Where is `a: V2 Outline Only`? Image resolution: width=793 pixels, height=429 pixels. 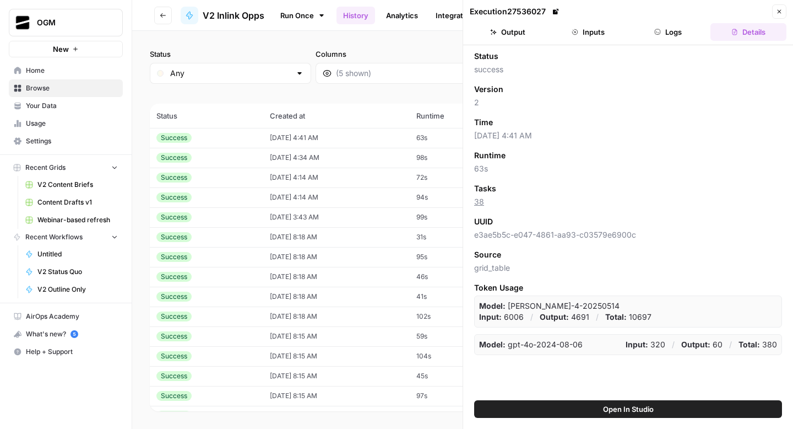 a: V2 Outline Only is located at coordinates (72, 289).